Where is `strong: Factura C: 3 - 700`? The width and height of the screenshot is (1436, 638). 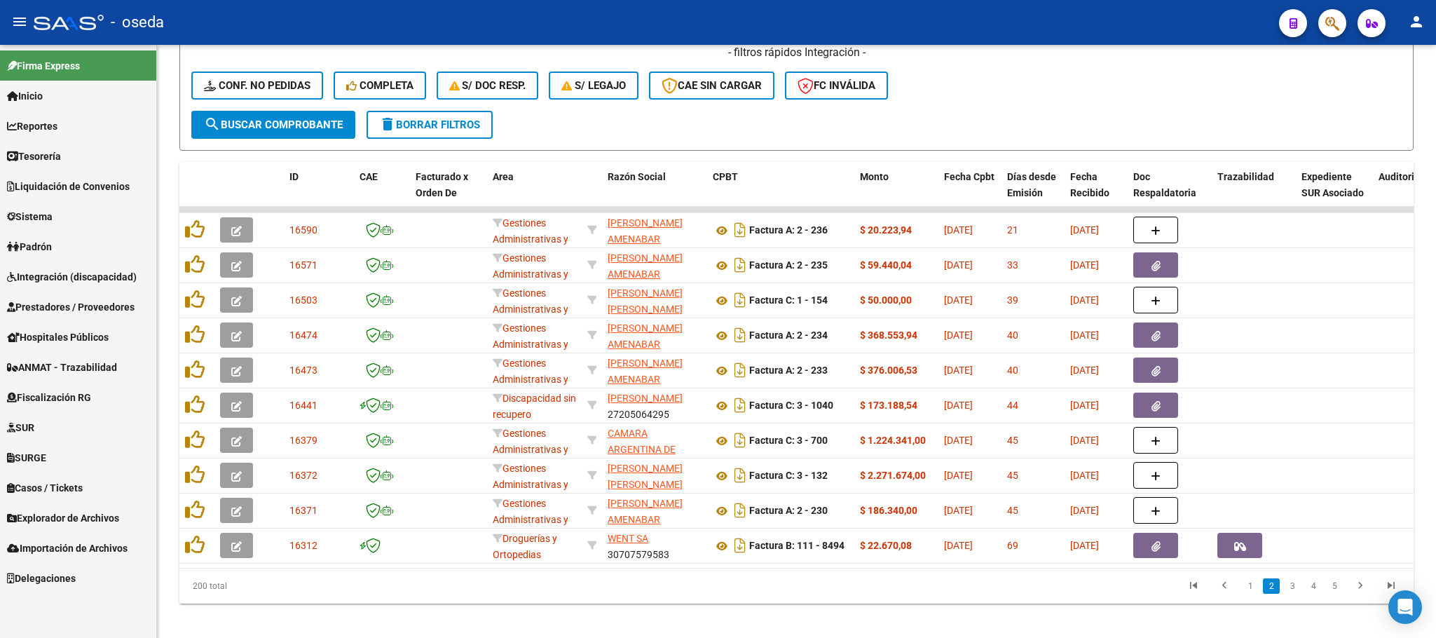
strong: Factura C: 3 - 700 is located at coordinates (789, 441).